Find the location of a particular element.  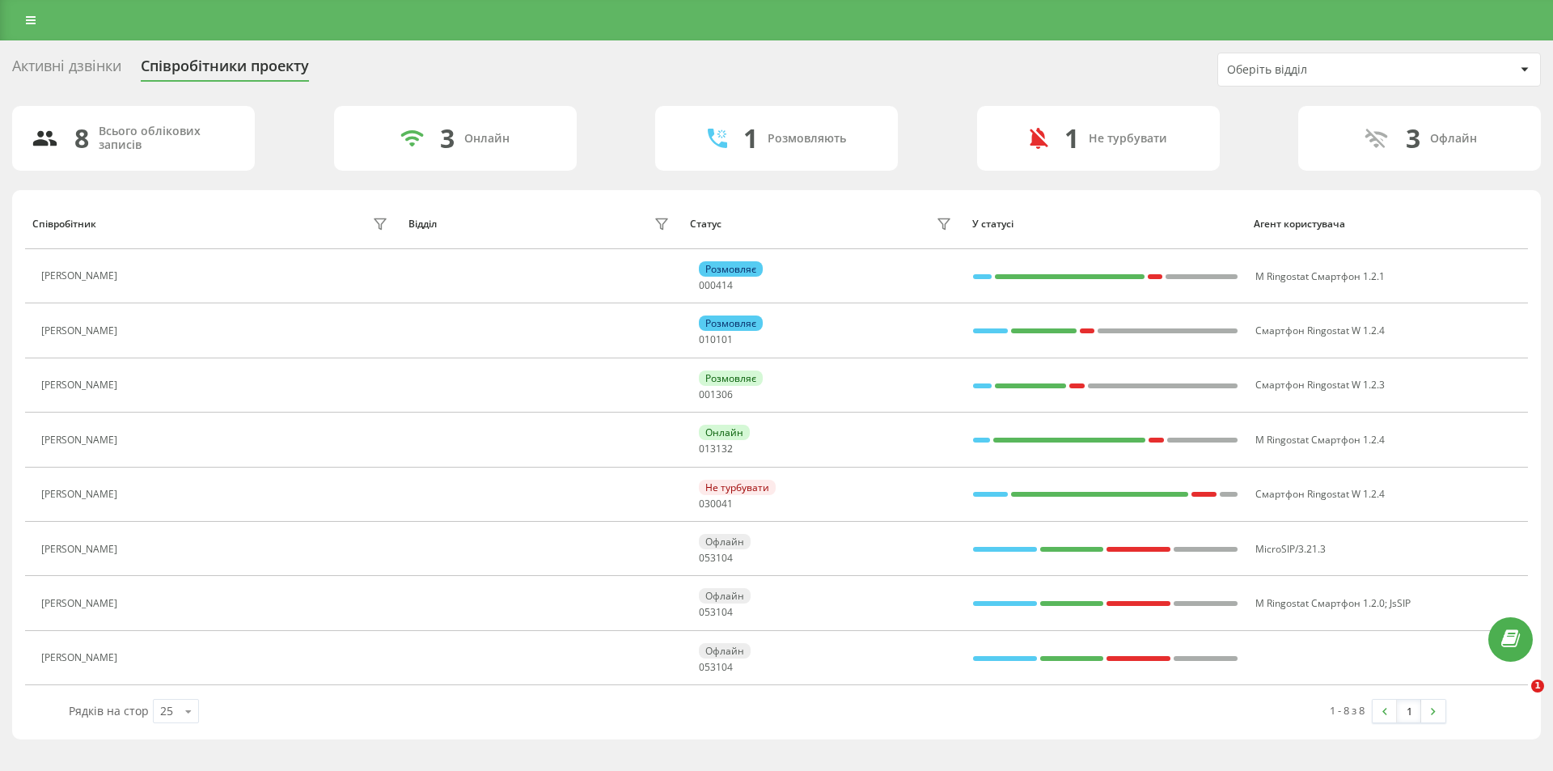

font: Оберіть відділ is located at coordinates (1267, 69).